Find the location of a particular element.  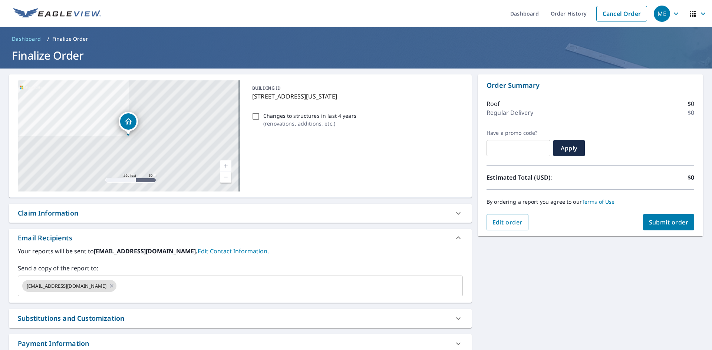

a: Current Level 17, Zoom Out is located at coordinates (226, 177).